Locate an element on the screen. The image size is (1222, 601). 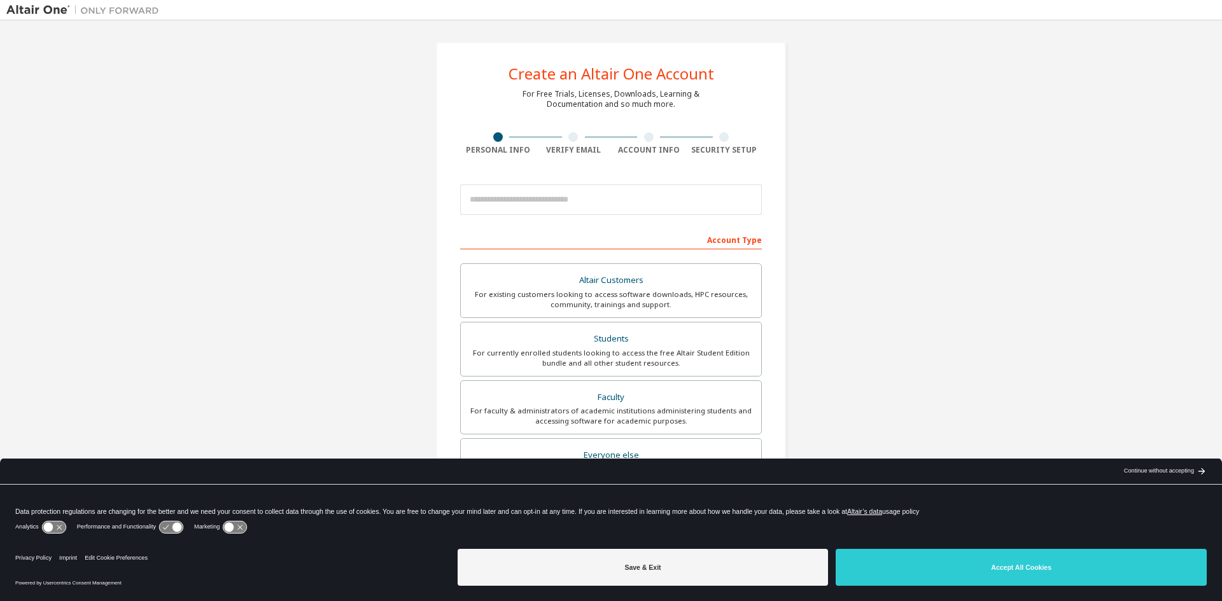
div: Everyone else is located at coordinates (611, 456).